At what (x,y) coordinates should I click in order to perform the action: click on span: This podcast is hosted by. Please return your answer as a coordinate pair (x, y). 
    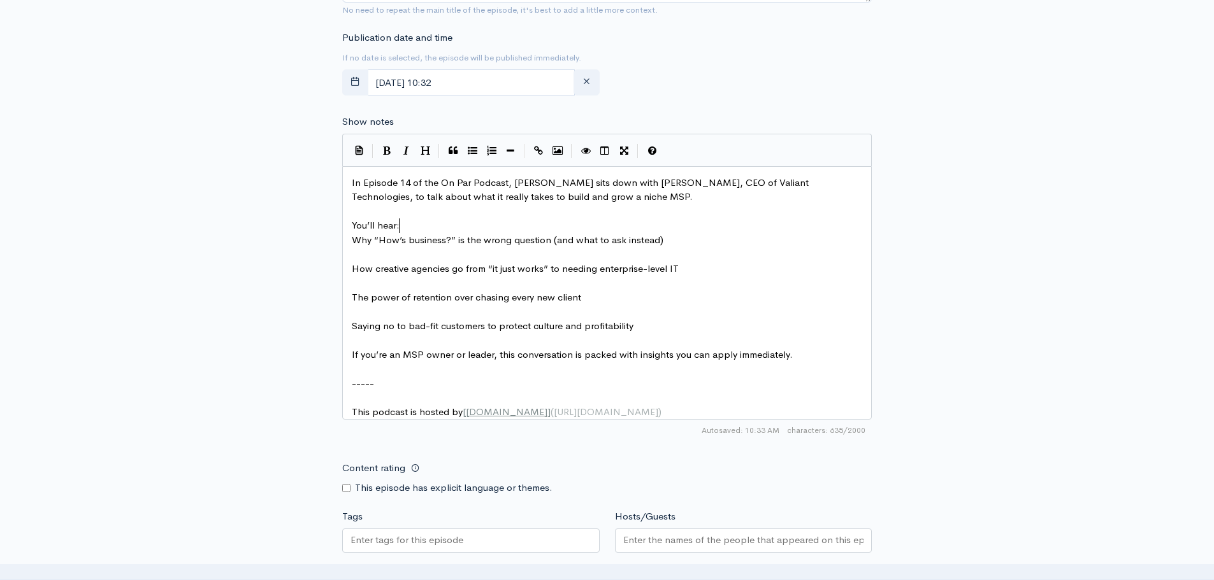
    Looking at the image, I should click on (506, 412).